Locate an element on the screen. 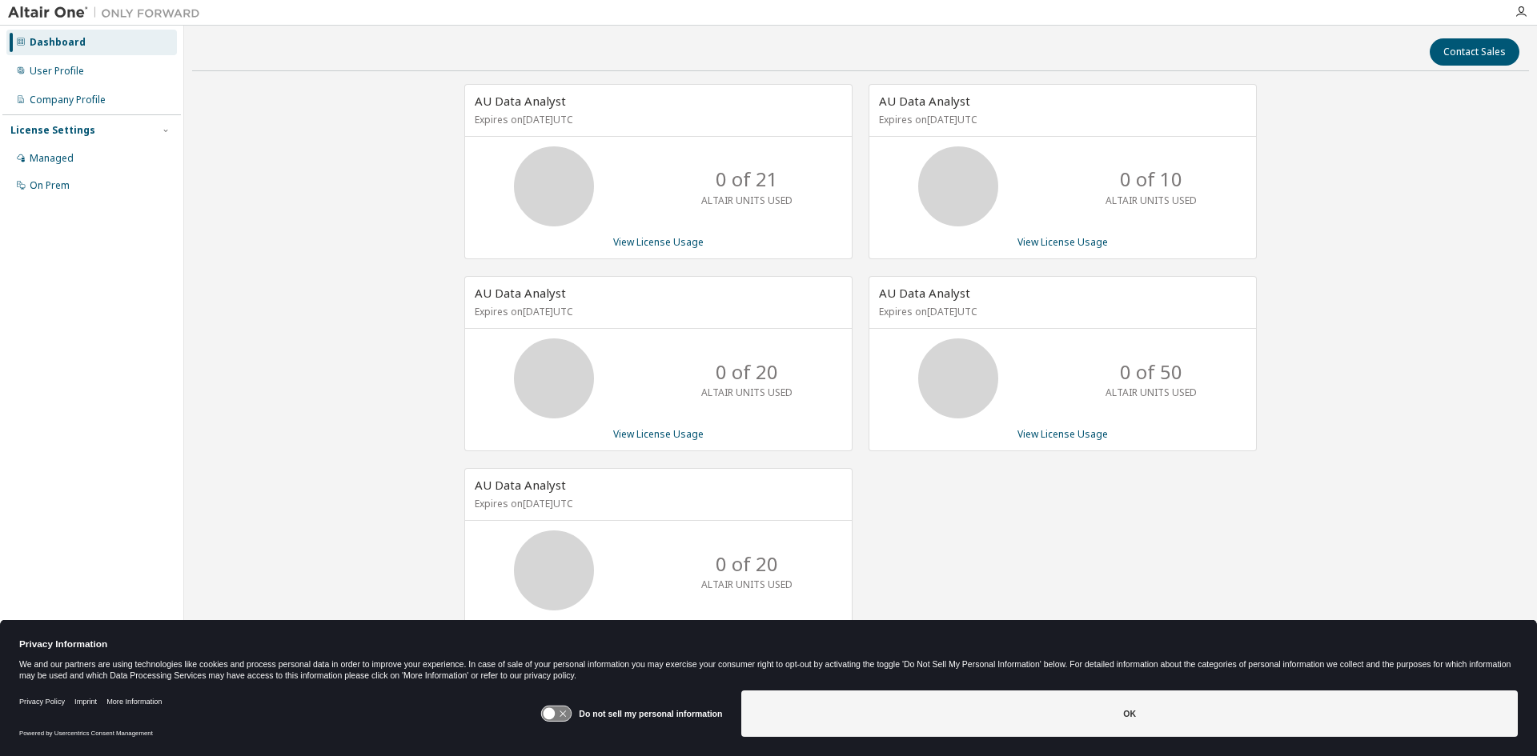 This screenshot has width=1537, height=756. div: Managed is located at coordinates (51, 158).